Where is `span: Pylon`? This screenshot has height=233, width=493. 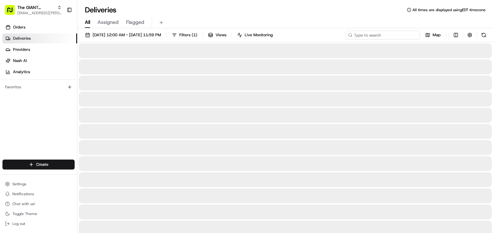
span: Pylon is located at coordinates (68, 107).